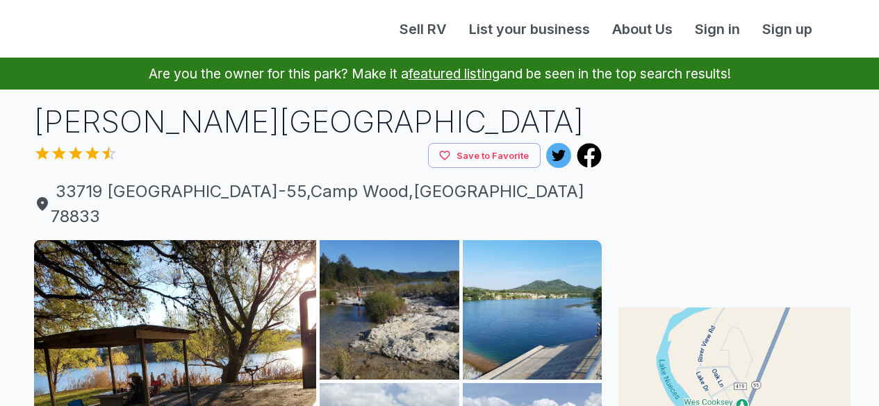 The image size is (879, 406). What do you see at coordinates (439, 74) in the screenshot?
I see `p: Are you the owner for this park? Make it a and be seen in the top search results!` at bounding box center [439, 74].